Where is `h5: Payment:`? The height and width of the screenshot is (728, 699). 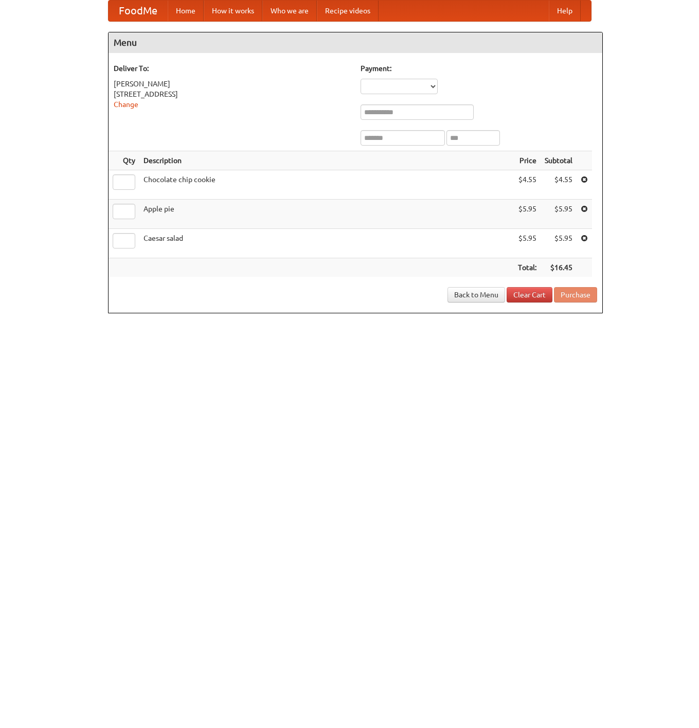
h5: Payment: is located at coordinates (479, 68).